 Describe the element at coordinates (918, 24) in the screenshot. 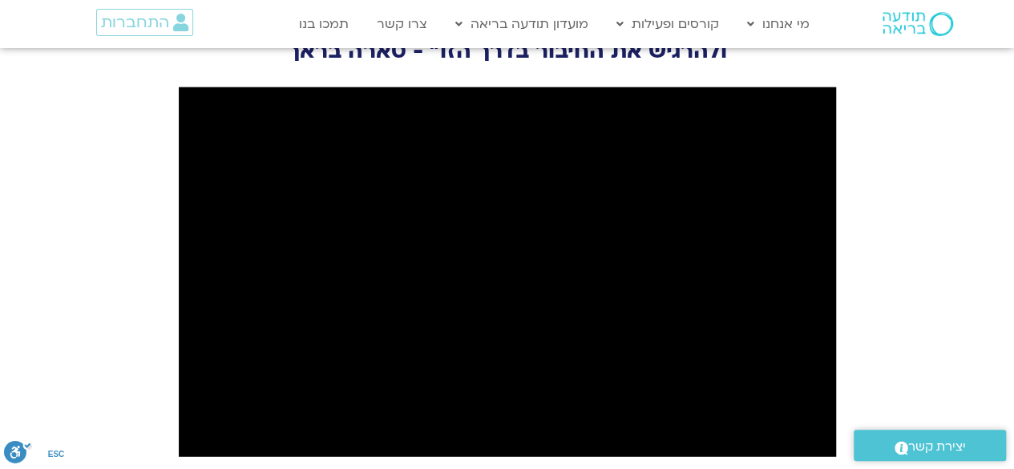

I see `img: תודעה בריאה` at that location.